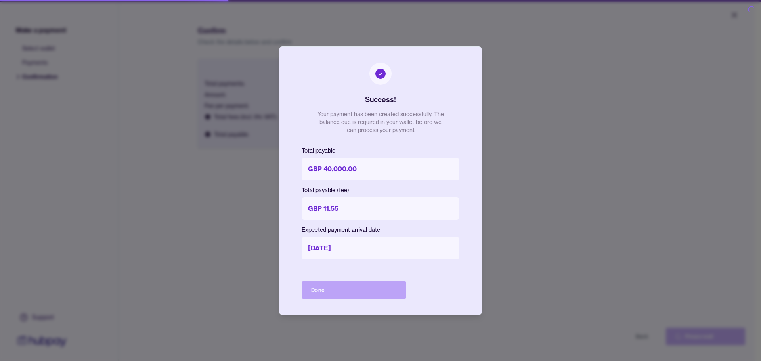 Image resolution: width=761 pixels, height=361 pixels. I want to click on p: Total payable (fee), so click(380, 190).